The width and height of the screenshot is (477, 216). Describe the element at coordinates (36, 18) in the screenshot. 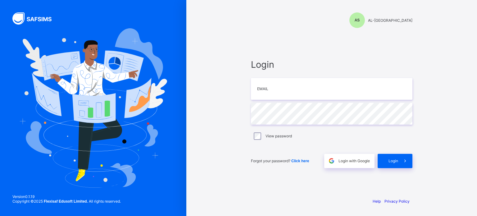

I see `img: SAFSIMS Logo` at that location.